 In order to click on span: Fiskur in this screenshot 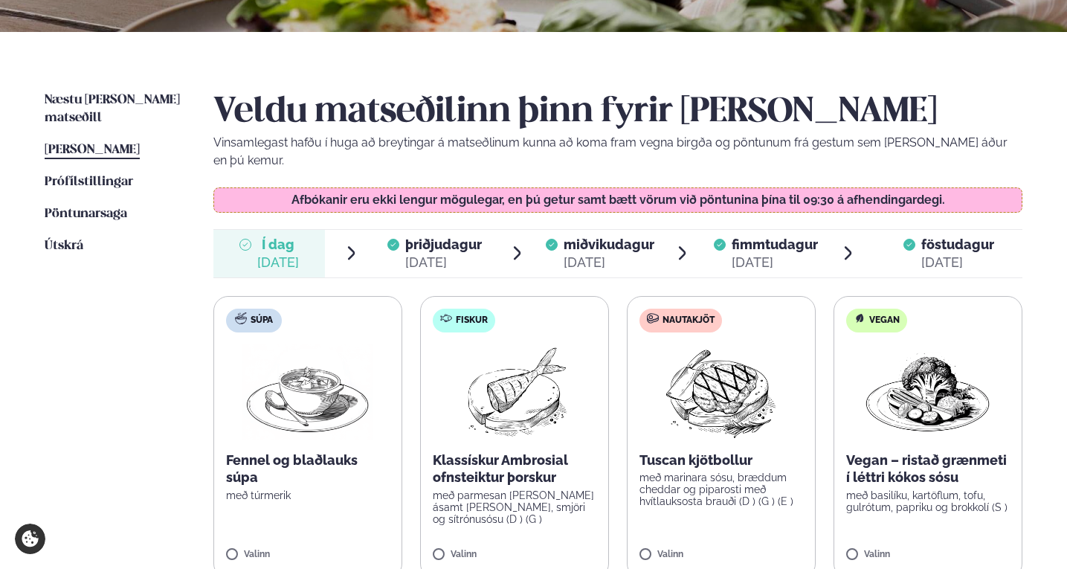, I will do `click(471, 320)`.